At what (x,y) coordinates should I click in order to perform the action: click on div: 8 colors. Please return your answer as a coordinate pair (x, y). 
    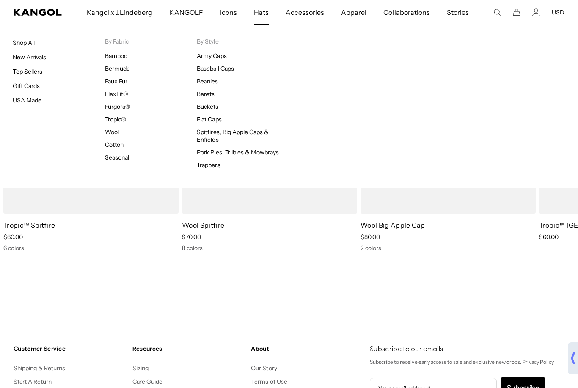
    Looking at the image, I should click on (269, 248).